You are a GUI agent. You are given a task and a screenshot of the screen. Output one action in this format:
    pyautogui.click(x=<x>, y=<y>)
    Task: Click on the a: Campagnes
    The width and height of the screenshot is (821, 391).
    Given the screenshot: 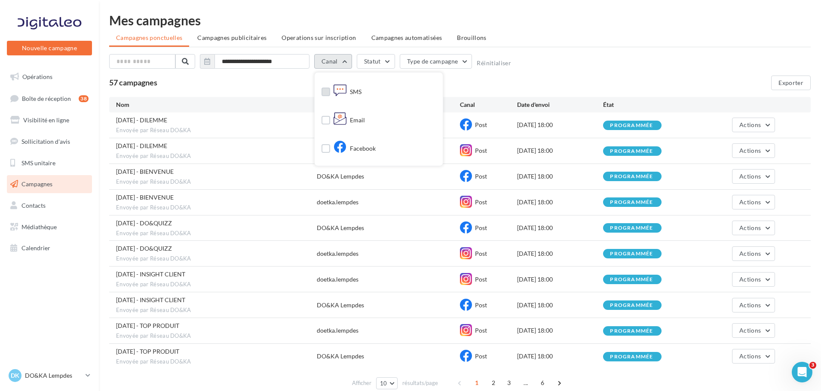 What is the action you would take?
    pyautogui.click(x=49, y=184)
    